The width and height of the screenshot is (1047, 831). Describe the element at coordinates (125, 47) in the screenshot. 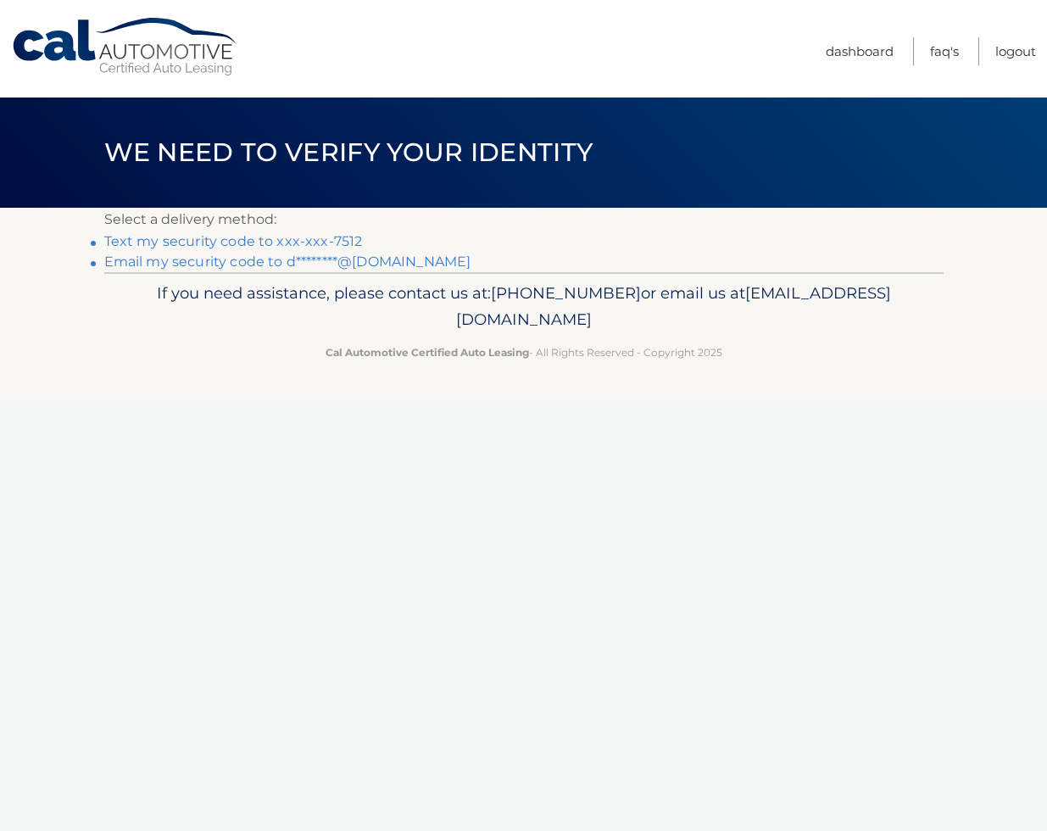

I see `a: Cal Automotive` at that location.